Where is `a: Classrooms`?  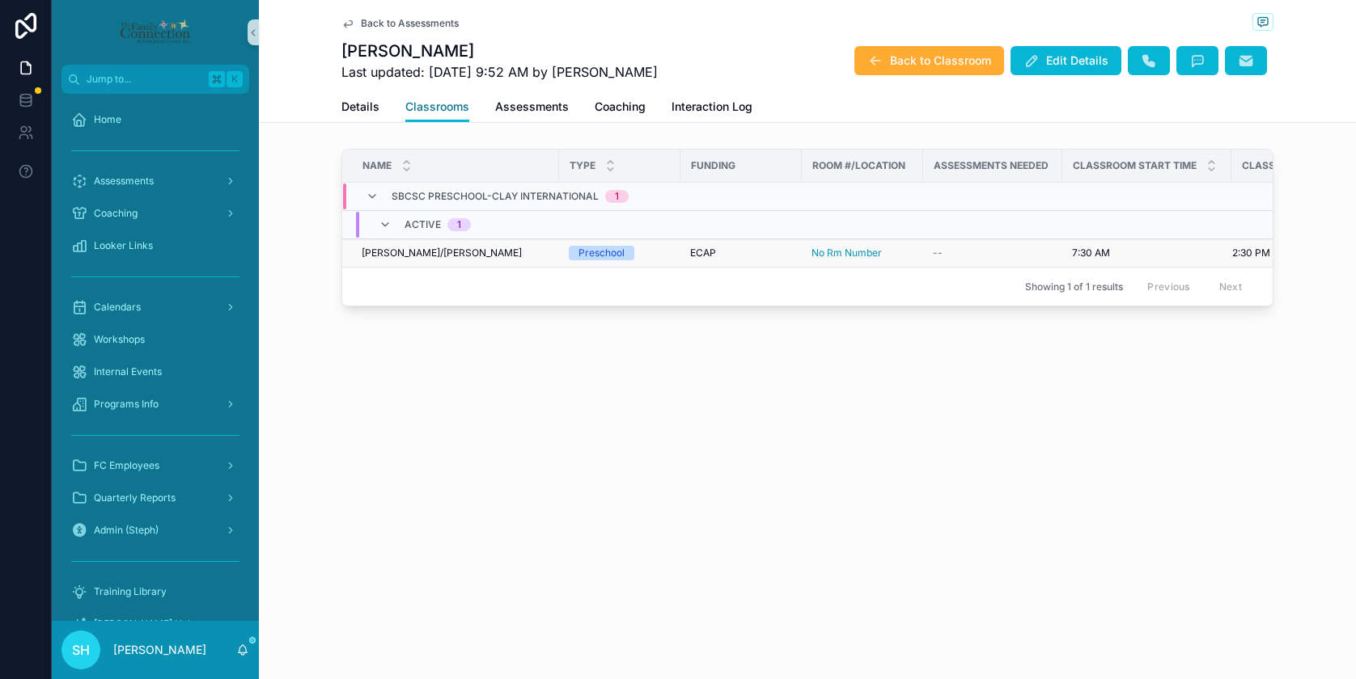 a: Classrooms is located at coordinates (437, 108).